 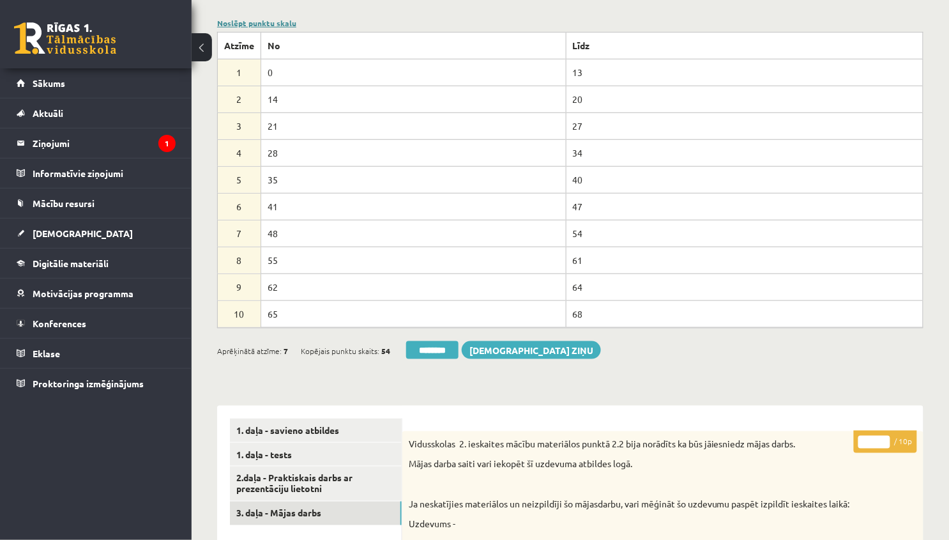 What do you see at coordinates (316, 454) in the screenshot?
I see `a: 1. daļa - tests` at bounding box center [316, 454].